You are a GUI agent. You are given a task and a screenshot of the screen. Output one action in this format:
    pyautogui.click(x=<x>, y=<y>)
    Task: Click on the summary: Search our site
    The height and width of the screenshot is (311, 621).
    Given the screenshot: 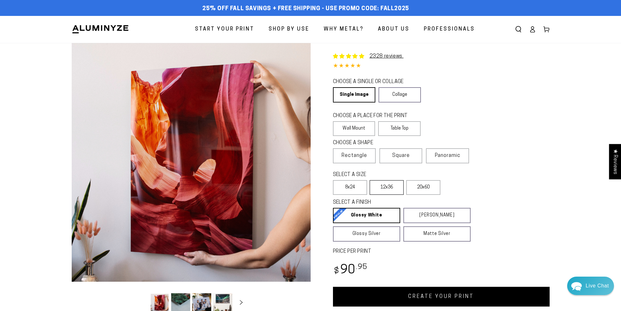 What is the action you would take?
    pyautogui.click(x=519, y=29)
    